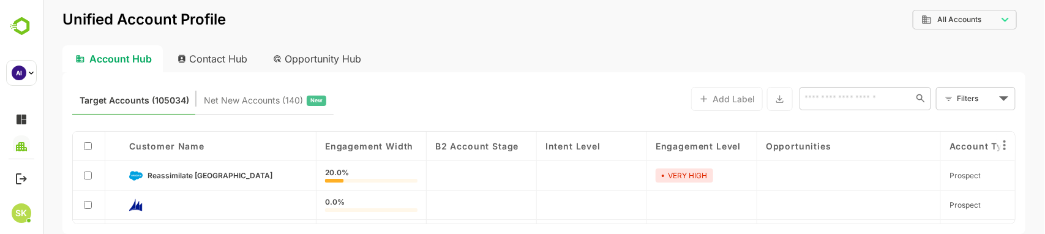  What do you see at coordinates (275, 59) in the screenshot?
I see `div: Opportunity Hub` at bounding box center [275, 59].